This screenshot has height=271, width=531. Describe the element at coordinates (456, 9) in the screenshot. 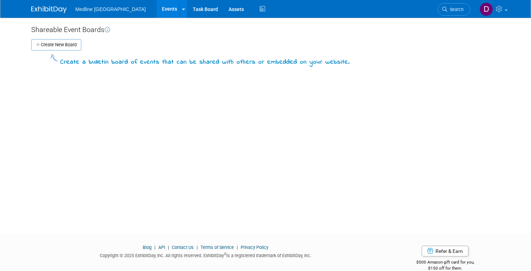

I see `span: Search` at that location.